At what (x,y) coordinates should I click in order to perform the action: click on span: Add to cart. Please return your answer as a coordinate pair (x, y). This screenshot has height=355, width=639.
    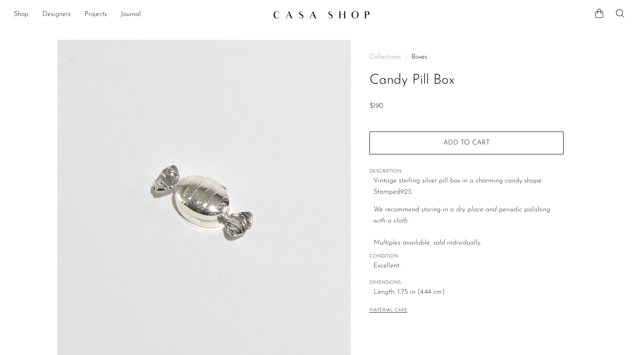
    Looking at the image, I should click on (466, 143).